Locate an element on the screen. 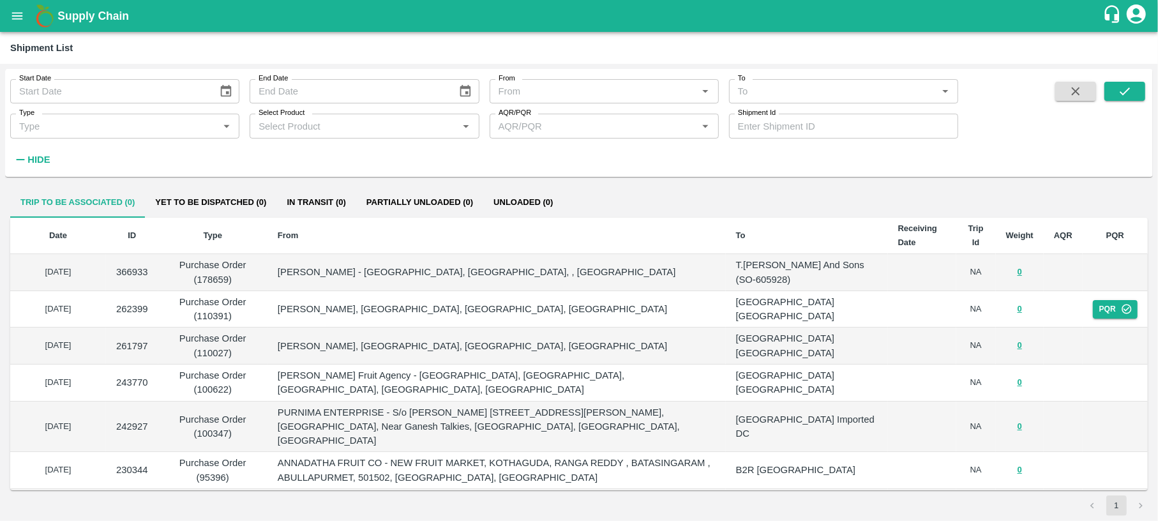  label: Start Date is located at coordinates (35, 79).